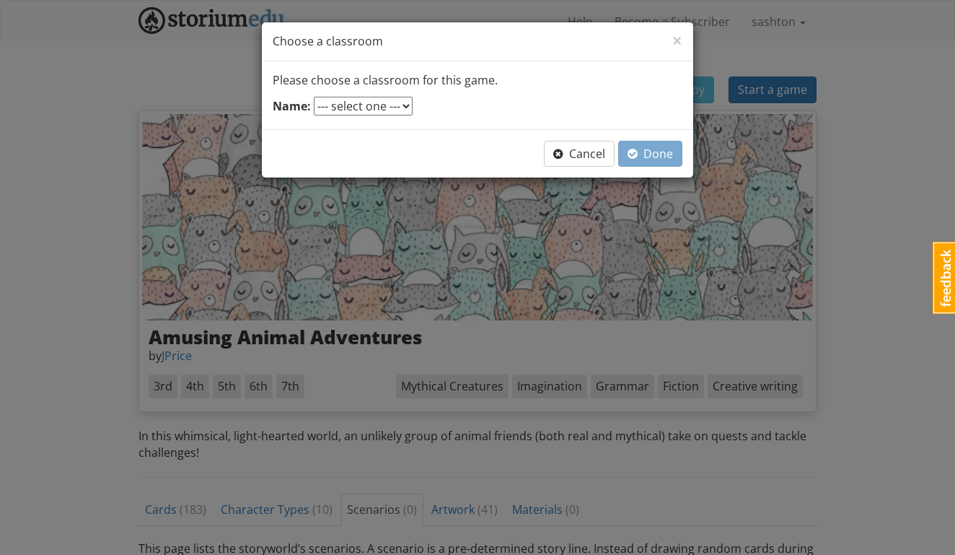 This screenshot has width=955, height=555. I want to click on button: Cancel, so click(579, 154).